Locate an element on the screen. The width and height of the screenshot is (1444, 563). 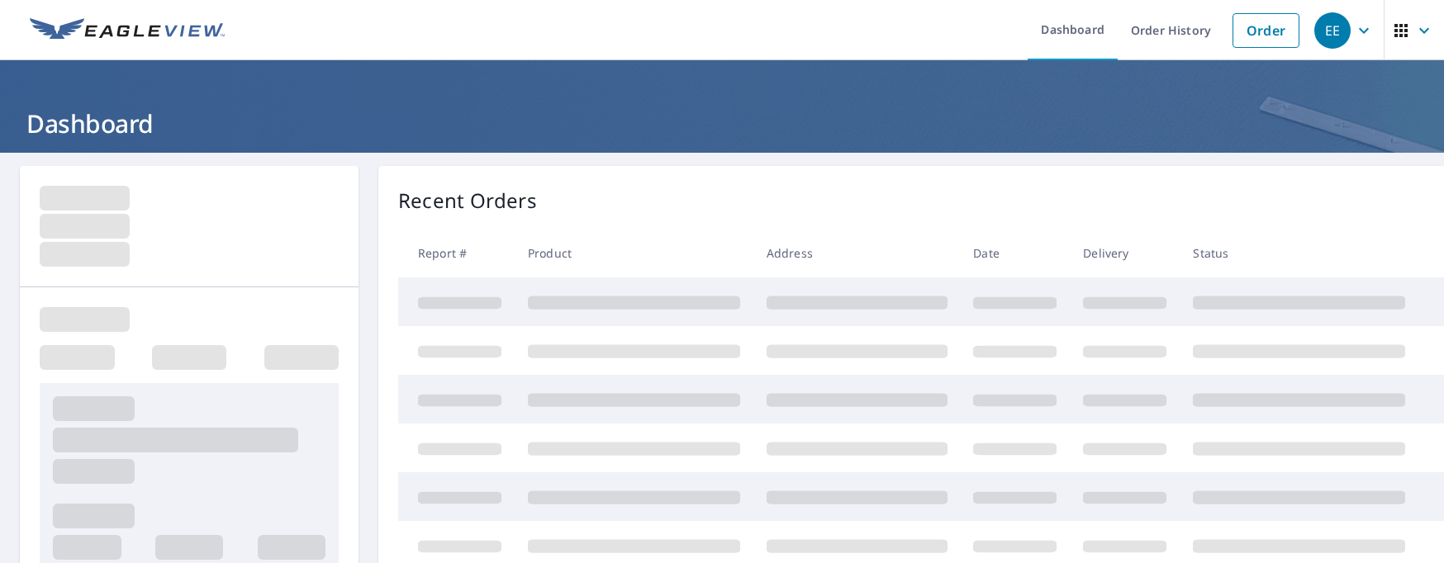
p: Recent Orders is located at coordinates (468, 201).